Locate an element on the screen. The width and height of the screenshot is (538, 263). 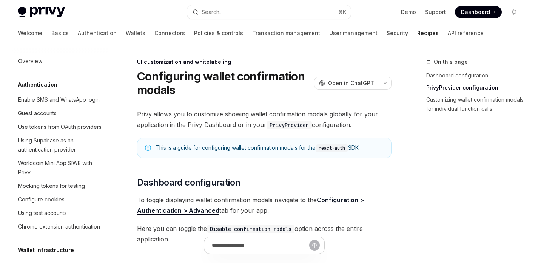
a: Connectors is located at coordinates (170, 33).